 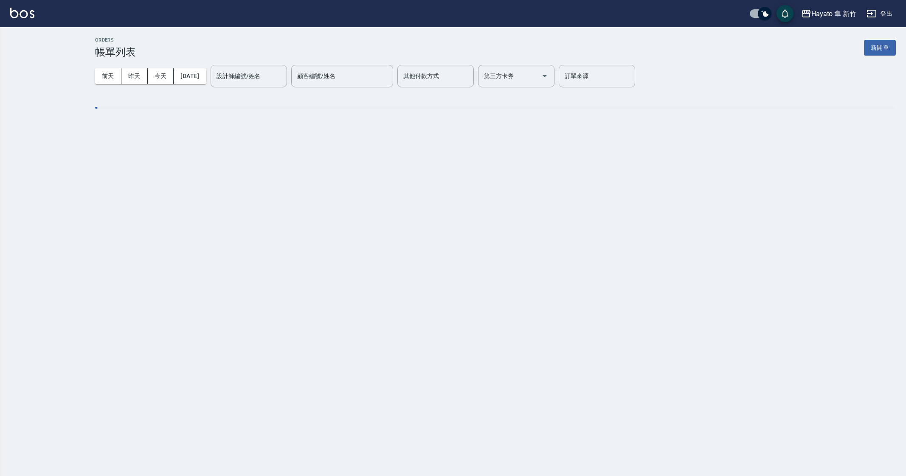 What do you see at coordinates (545, 76) in the screenshot?
I see `button: Open` at bounding box center [545, 76].